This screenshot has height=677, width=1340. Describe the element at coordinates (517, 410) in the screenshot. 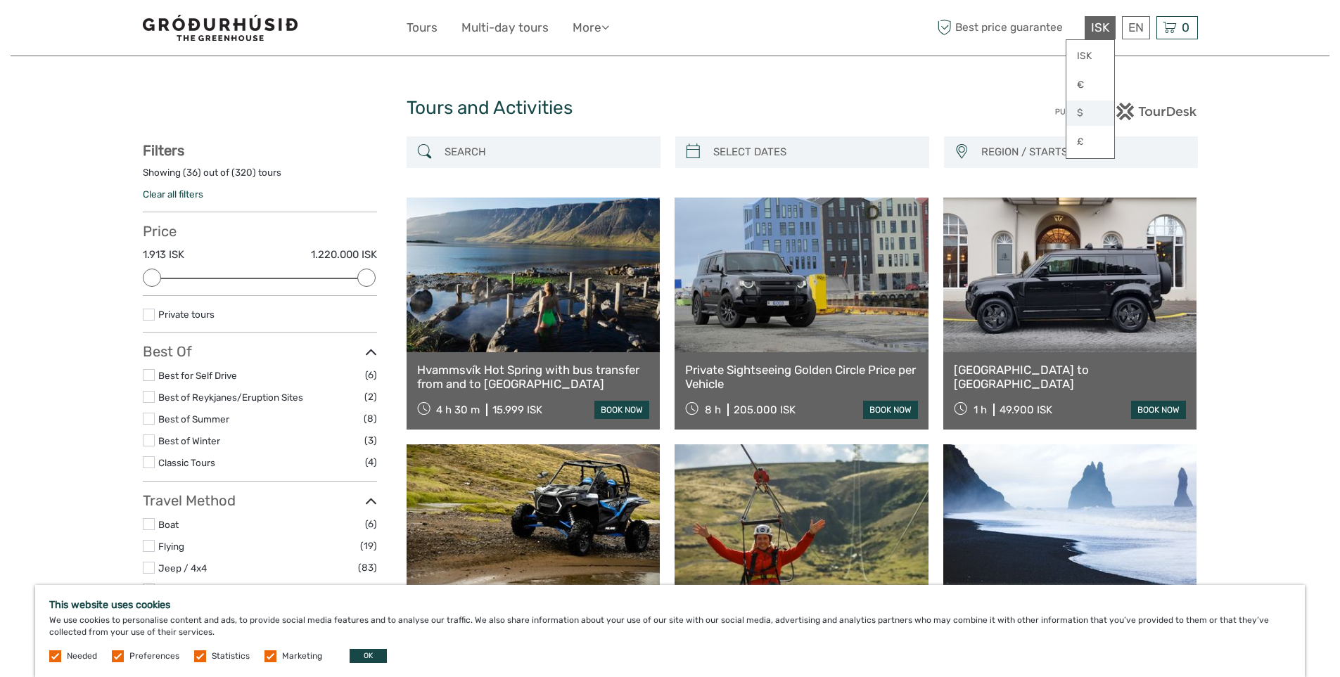

I see `div: 15.999 ISK` at that location.